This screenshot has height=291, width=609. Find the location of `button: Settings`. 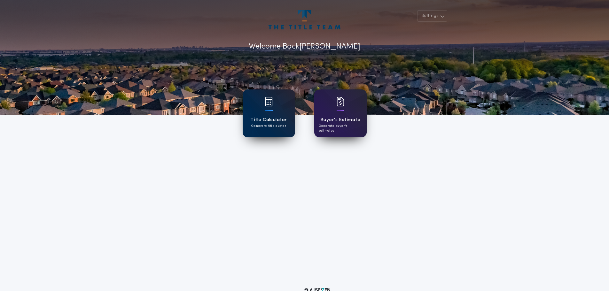

button: Settings is located at coordinates (432, 16).